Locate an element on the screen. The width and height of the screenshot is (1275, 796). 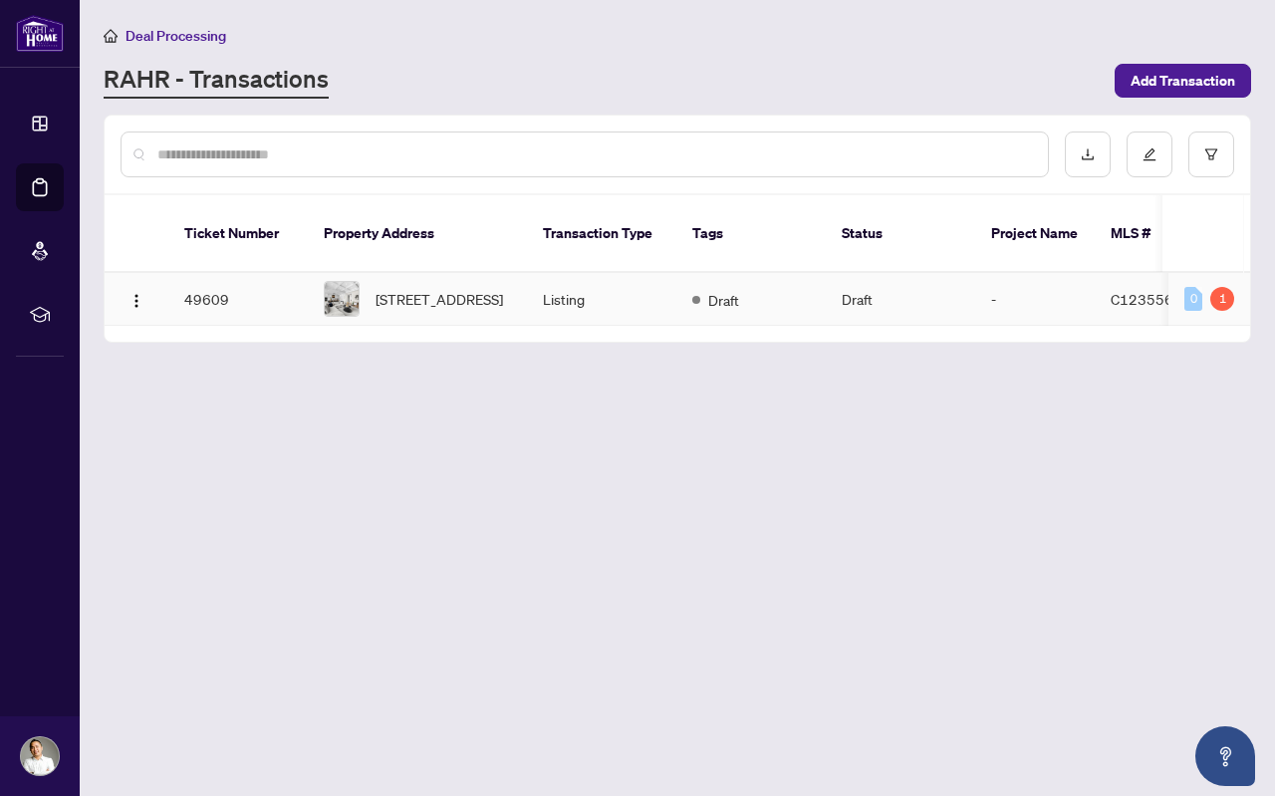
td: 49609 is located at coordinates (238, 299).